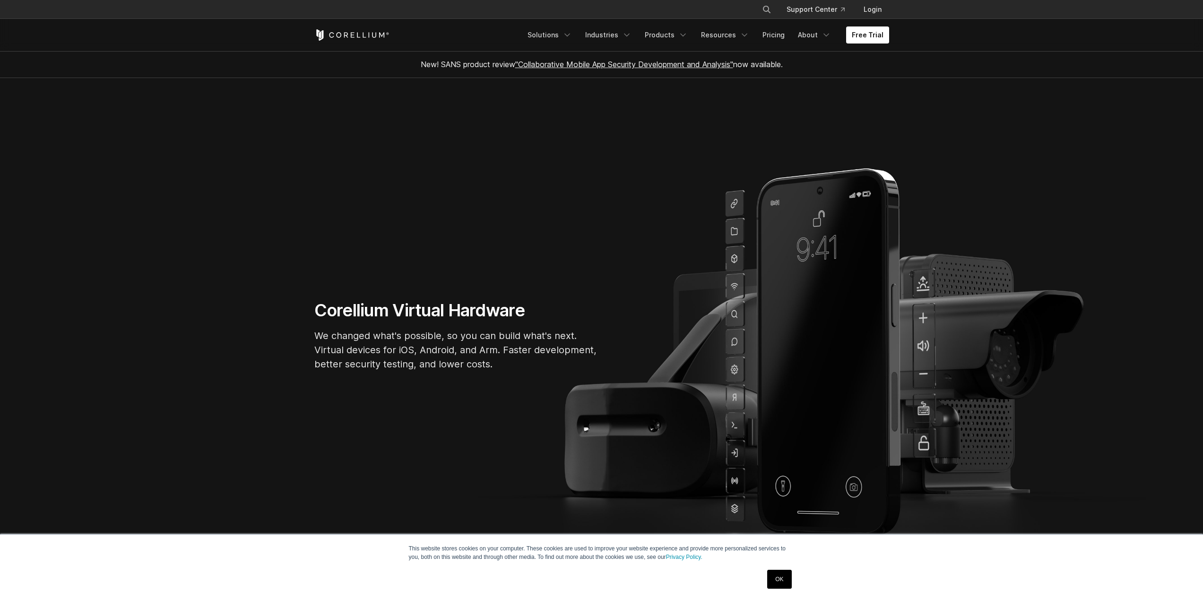 This screenshot has height=601, width=1203. What do you see at coordinates (456, 350) in the screenshot?
I see `p: We changed what's possible, so you can build what's next. Virtual devices for iOS, Android, and A...` at bounding box center [456, 350].